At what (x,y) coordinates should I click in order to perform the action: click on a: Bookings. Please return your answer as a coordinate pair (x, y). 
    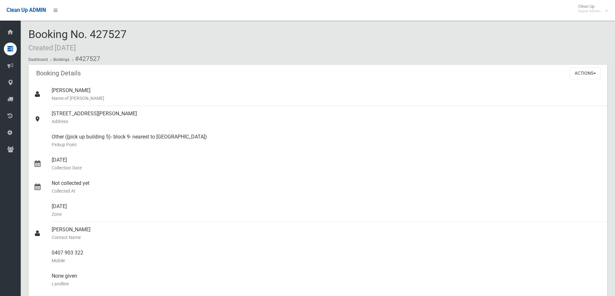
    Looking at the image, I should click on (61, 60).